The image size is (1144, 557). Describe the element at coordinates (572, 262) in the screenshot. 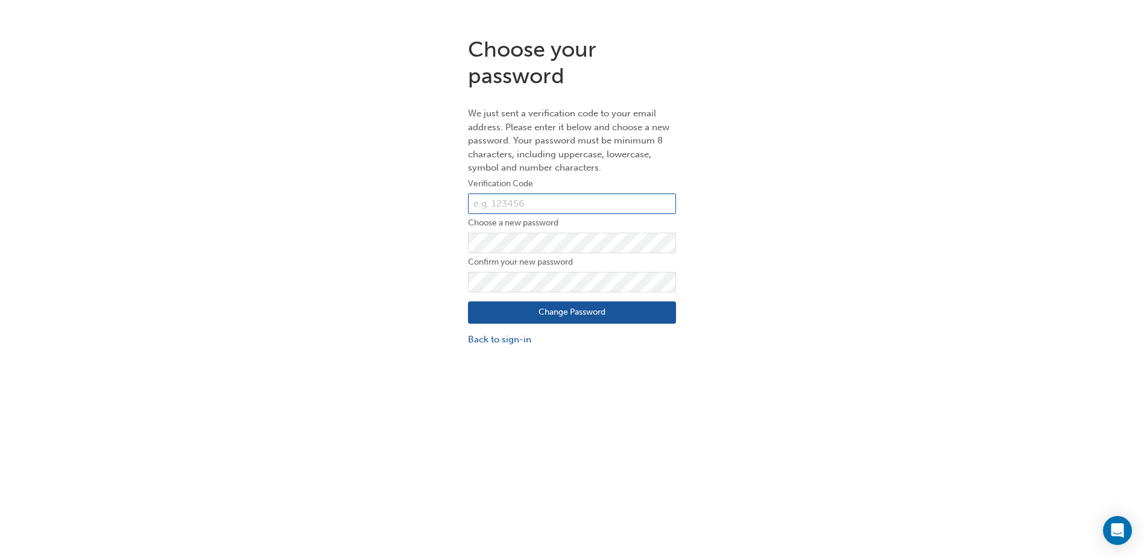

I see `label: Confirm your new password` at that location.